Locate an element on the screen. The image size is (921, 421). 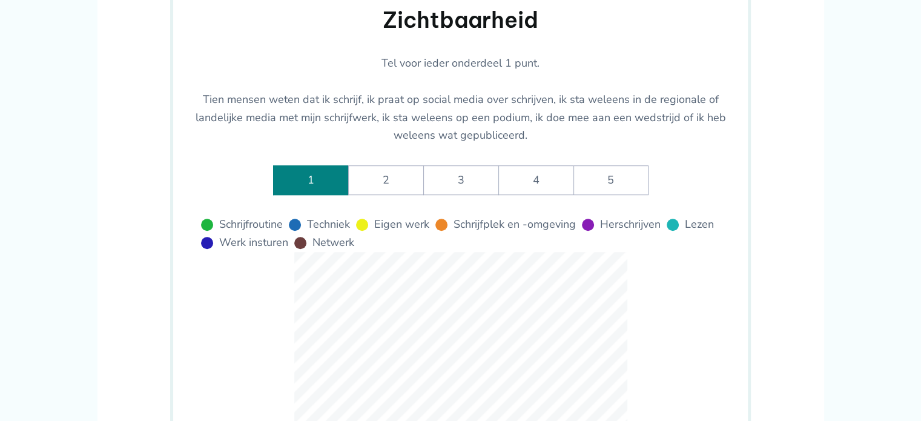
p: Lezen is located at coordinates (699, 225).